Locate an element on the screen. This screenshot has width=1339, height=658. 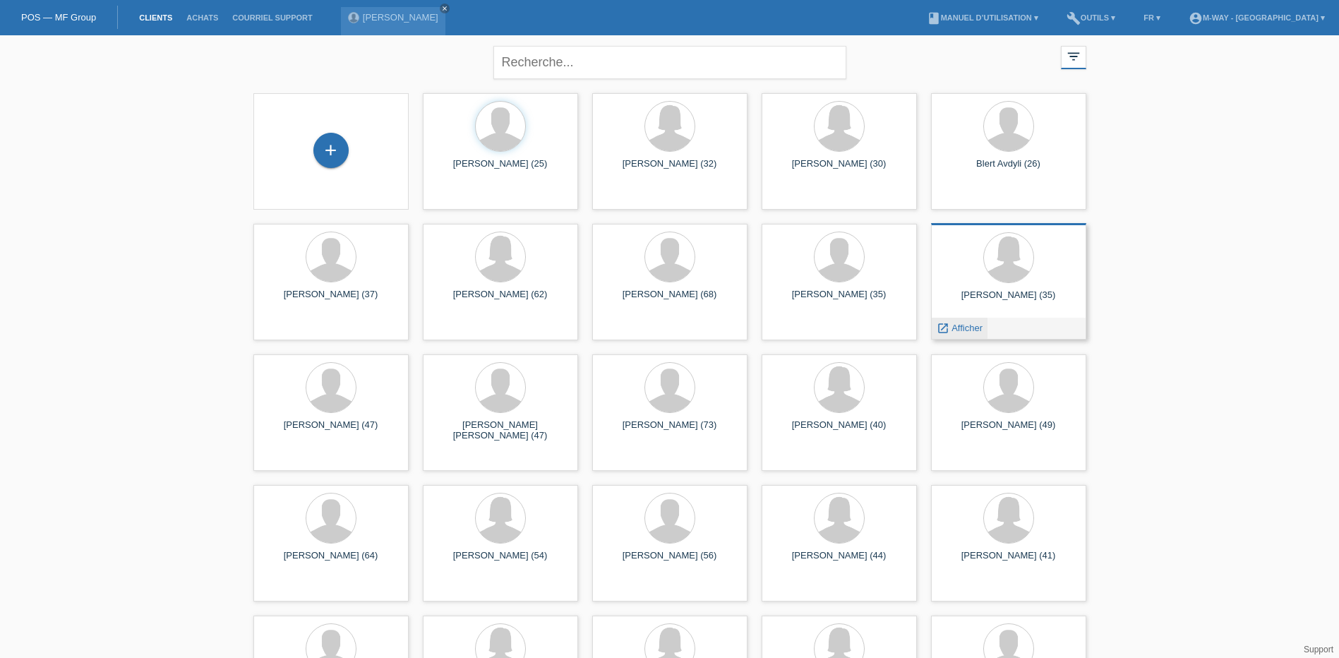
div: Blert Avdyli (26) is located at coordinates (1008, 169).